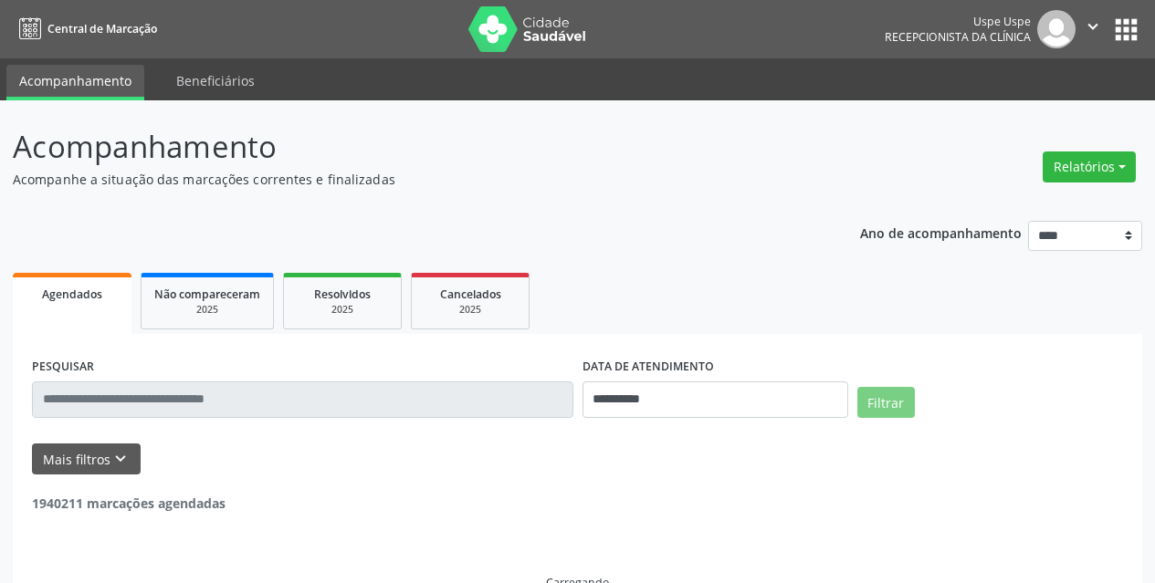 The height and width of the screenshot is (583, 1155). Describe the element at coordinates (102, 28) in the screenshot. I see `span: Central de Marcação` at that location.